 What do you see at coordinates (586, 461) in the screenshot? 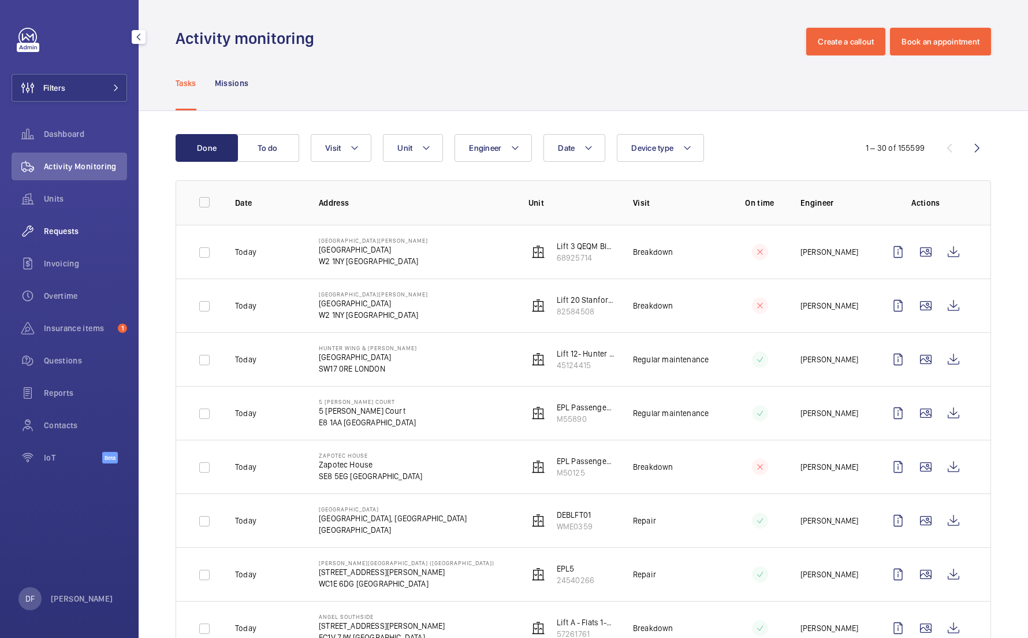
I see `p: EPL Passenger Lift No 2` at bounding box center [586, 461].